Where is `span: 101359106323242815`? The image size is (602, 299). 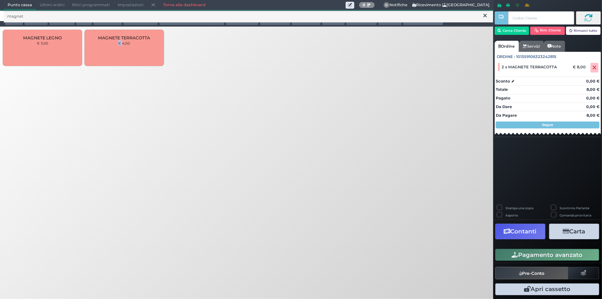 span: 101359106323242815 is located at coordinates (536, 57).